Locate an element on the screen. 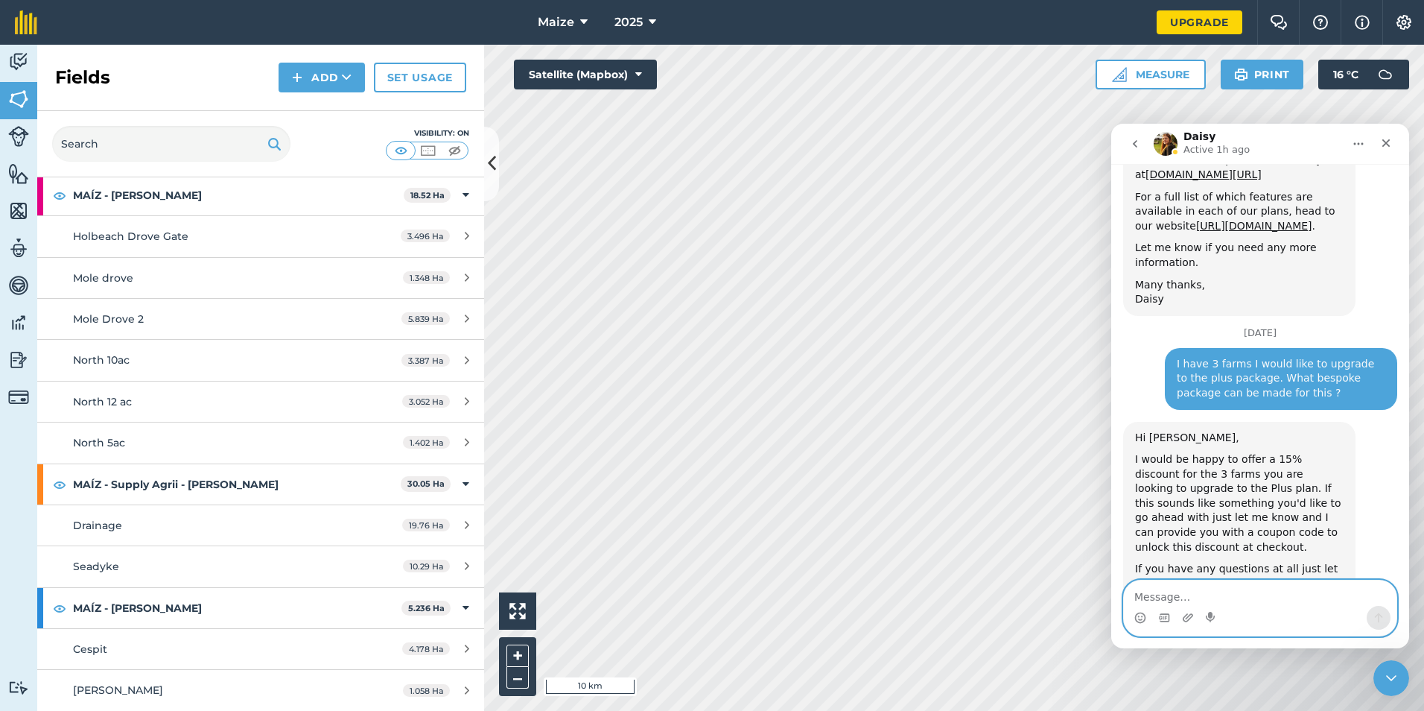 This screenshot has width=1424, height=711. span: 19.76 Ha is located at coordinates (426, 524).